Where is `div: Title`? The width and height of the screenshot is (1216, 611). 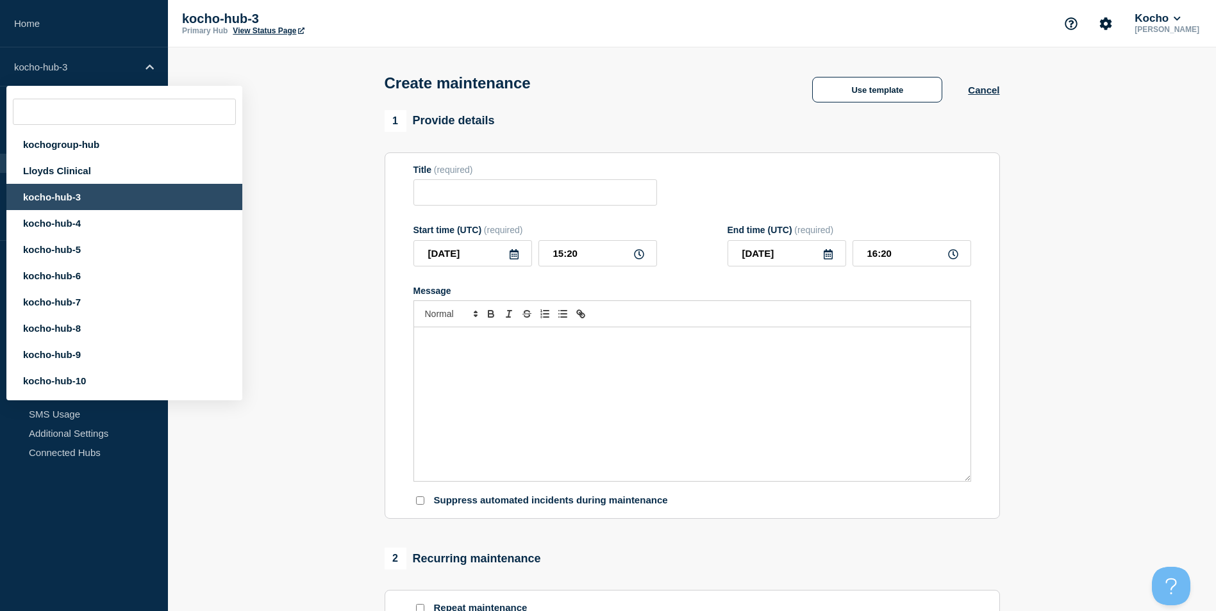
div: Title is located at coordinates (535, 170).